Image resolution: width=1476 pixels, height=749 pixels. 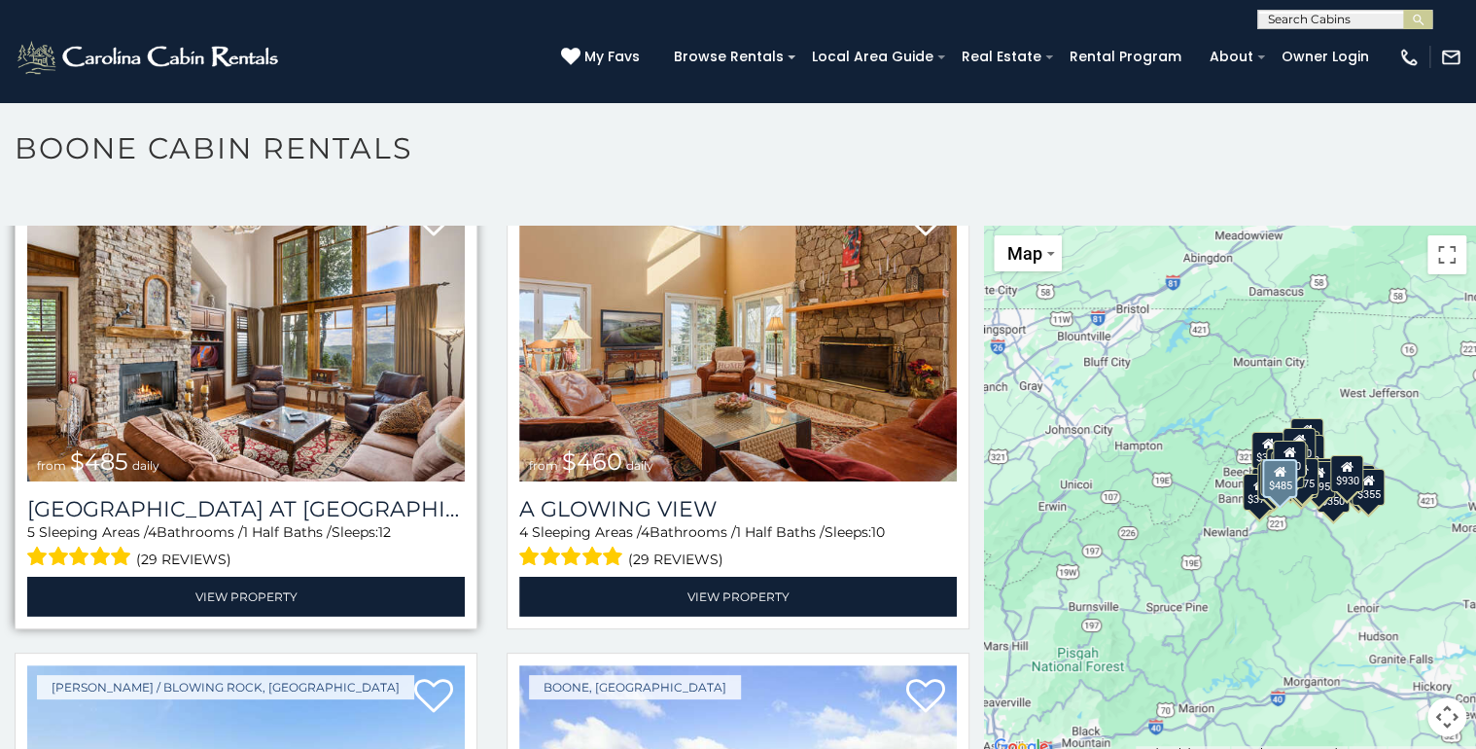 What do you see at coordinates (1302, 477) in the screenshot?
I see `div: $675` at bounding box center [1302, 477].